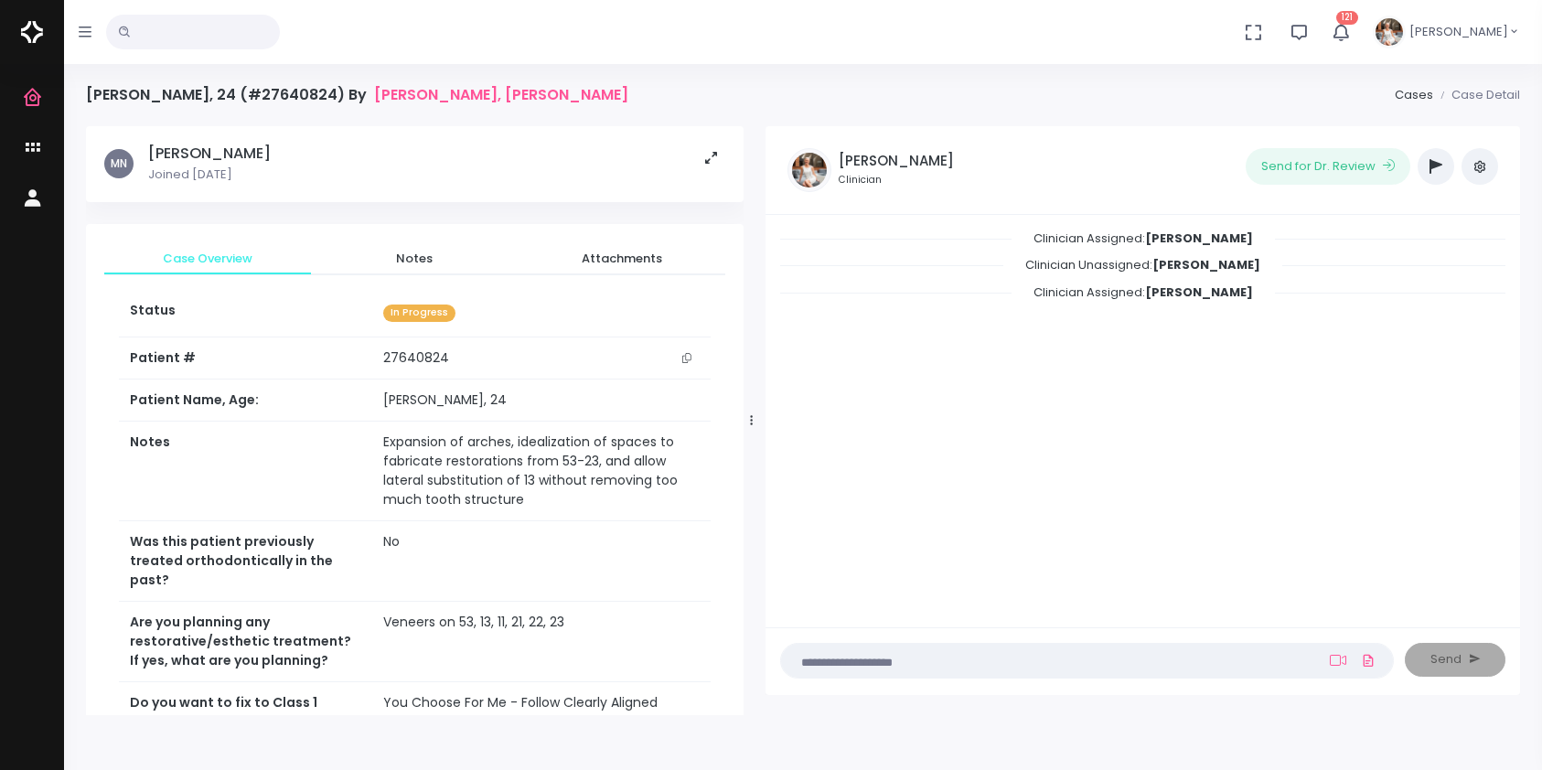  I want to click on img: Header Avatar, so click(1389, 32).